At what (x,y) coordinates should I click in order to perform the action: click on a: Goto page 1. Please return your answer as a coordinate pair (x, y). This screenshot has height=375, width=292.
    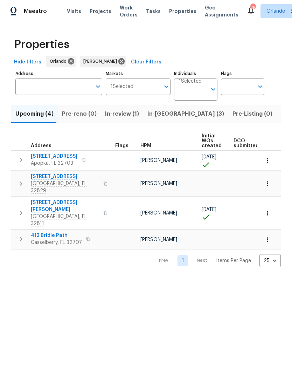
    Looking at the image, I should click on (183, 260).